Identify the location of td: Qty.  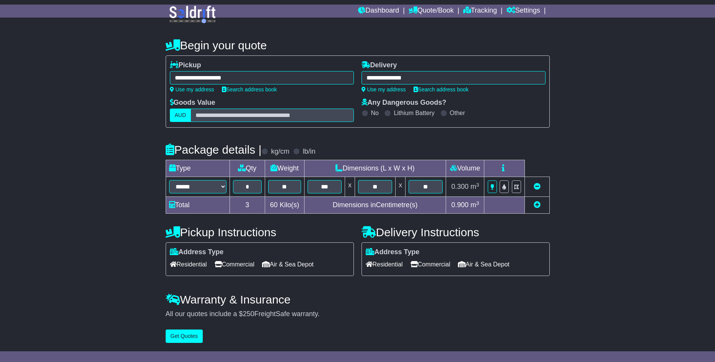
(247, 169).